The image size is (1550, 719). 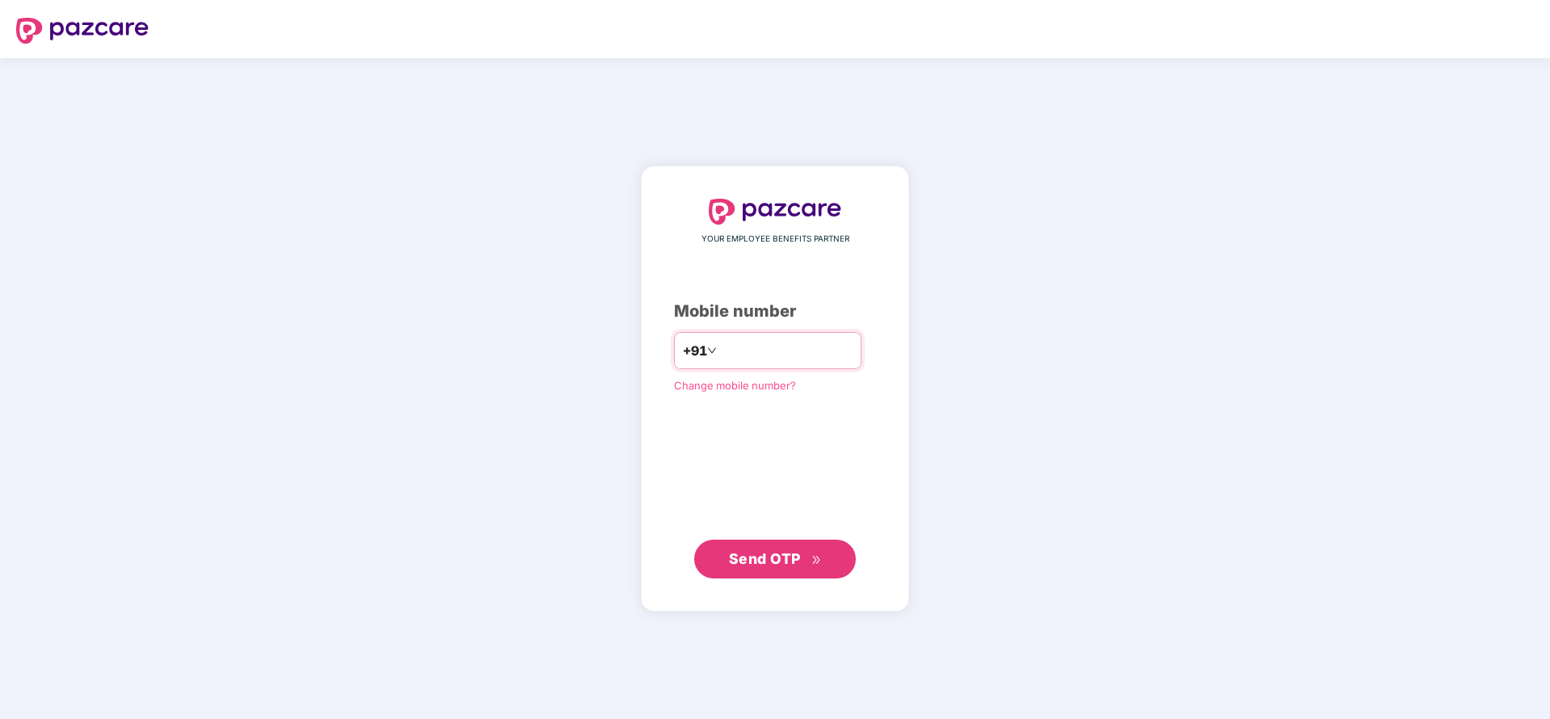 I want to click on span: Change mobile number?, so click(x=735, y=385).